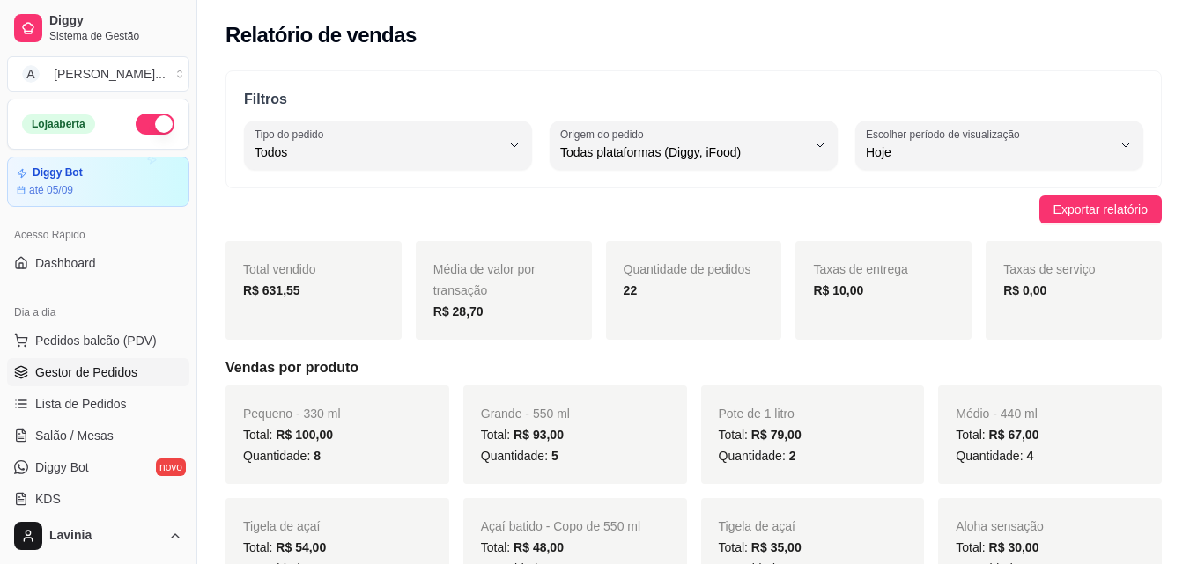 This screenshot has width=1190, height=564. What do you see at coordinates (560, 527) in the screenshot?
I see `span: Açaí batido - Copo de 550 ml` at bounding box center [560, 527].